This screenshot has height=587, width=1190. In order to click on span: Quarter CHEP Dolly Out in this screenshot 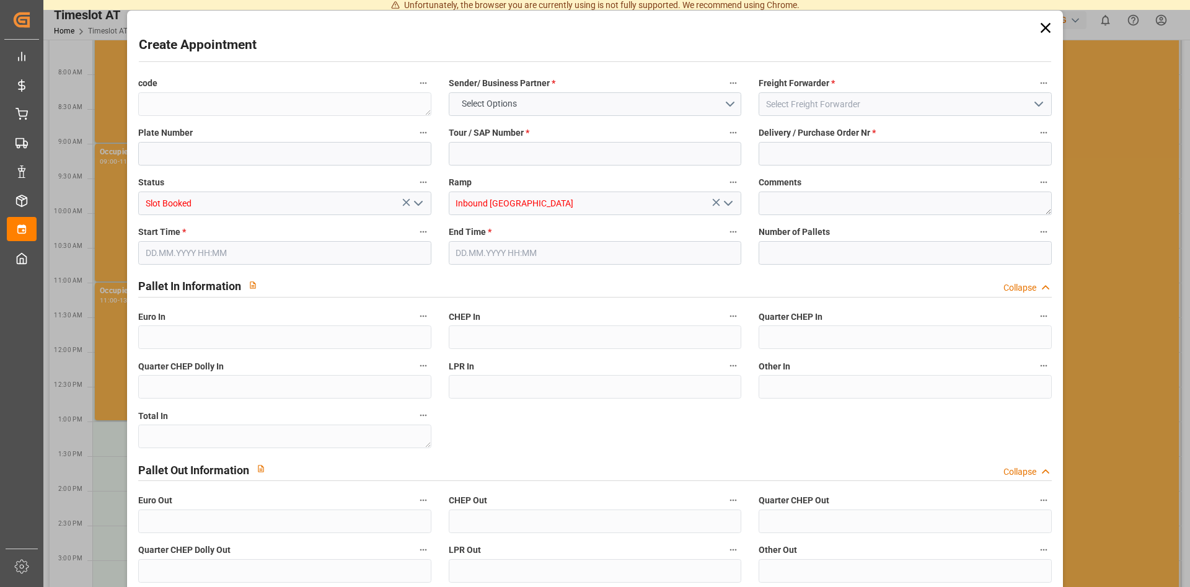, I will do `click(184, 550)`.